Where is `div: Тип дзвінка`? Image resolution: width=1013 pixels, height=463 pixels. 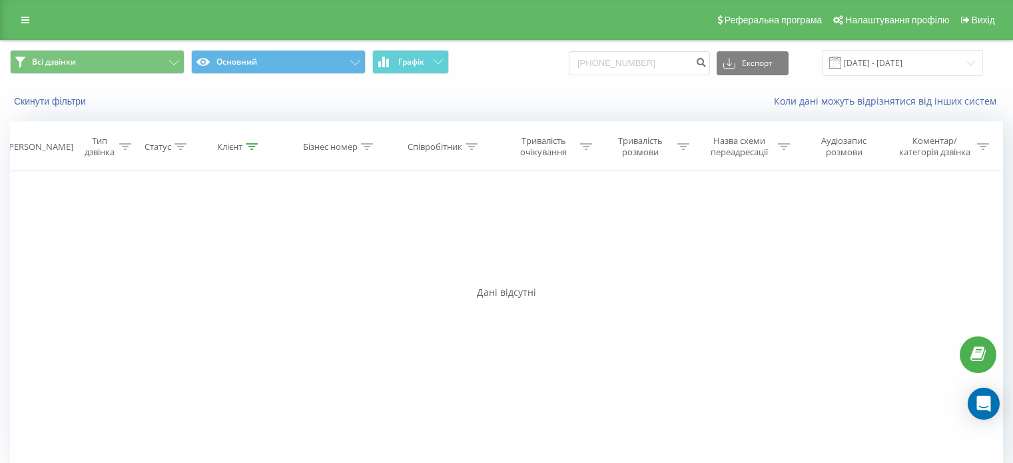 div: Тип дзвінка is located at coordinates (99, 147).